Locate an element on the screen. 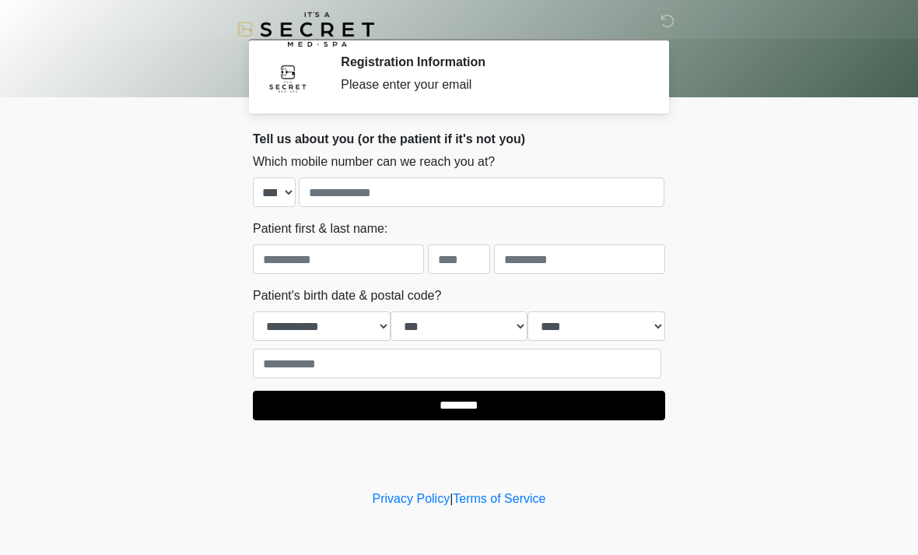 The image size is (918, 555). img: Agent Avatar is located at coordinates (288, 78).